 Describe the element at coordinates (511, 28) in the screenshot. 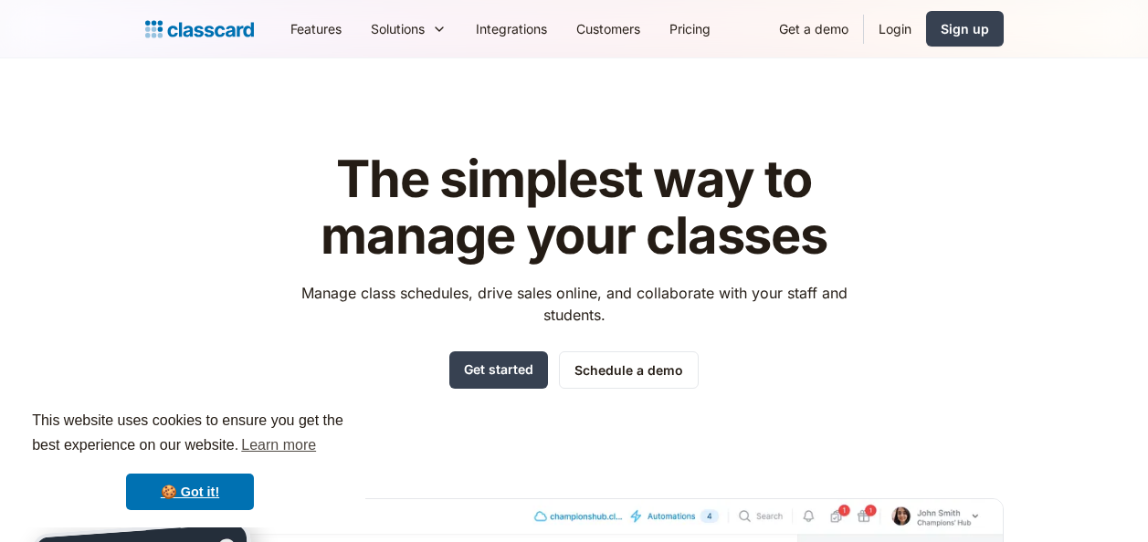

I see `a: Integrations` at that location.